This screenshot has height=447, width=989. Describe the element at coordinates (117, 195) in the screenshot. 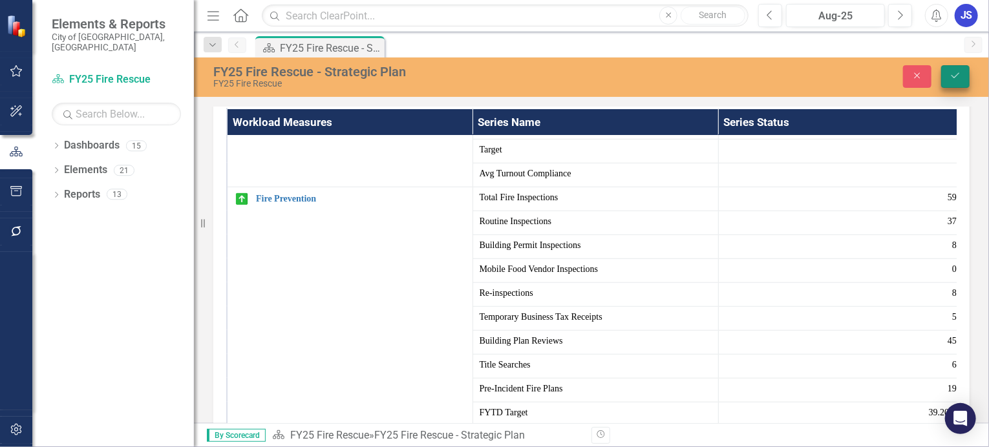

I see `div: 13` at that location.